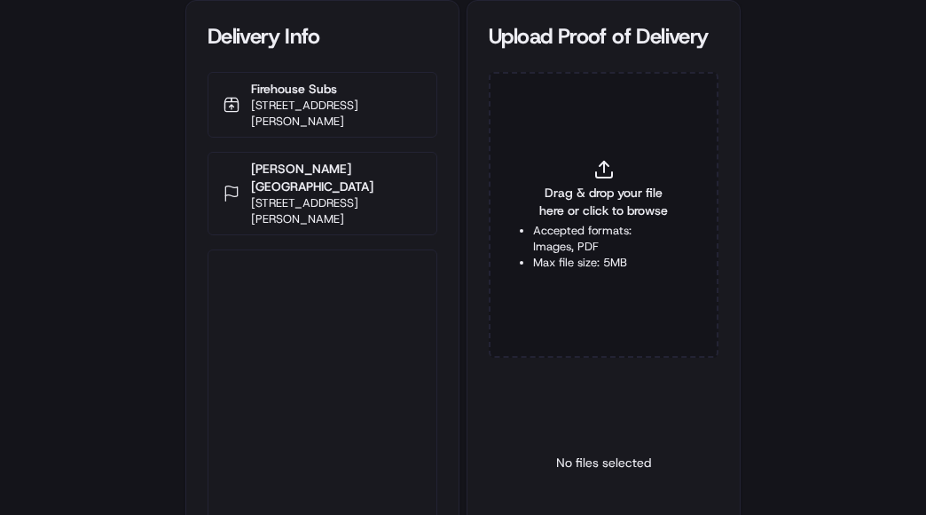 This screenshot has height=515, width=926. What do you see at coordinates (603, 239) in the screenshot?
I see `li: Accepted formats: Images, PDF` at bounding box center [603, 239].